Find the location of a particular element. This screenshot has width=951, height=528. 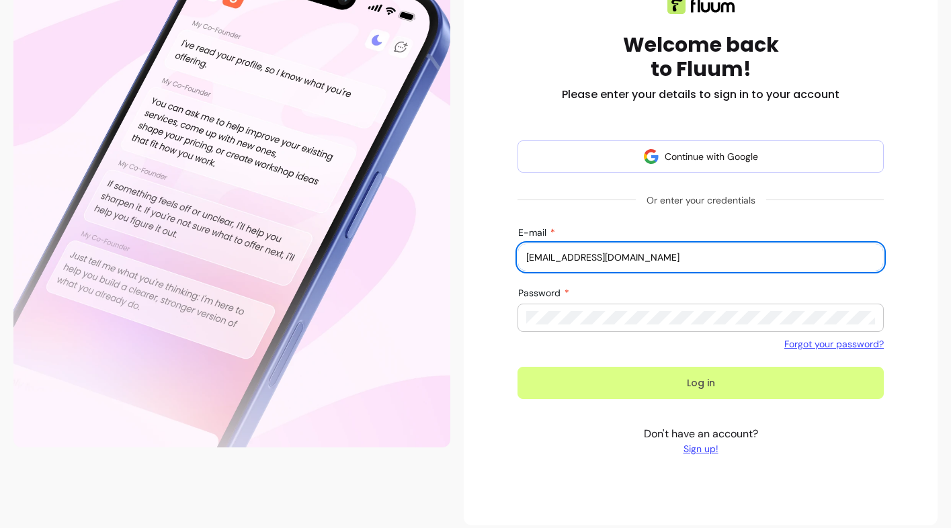

h1: Welcome back to Fluum! is located at coordinates (701, 57).